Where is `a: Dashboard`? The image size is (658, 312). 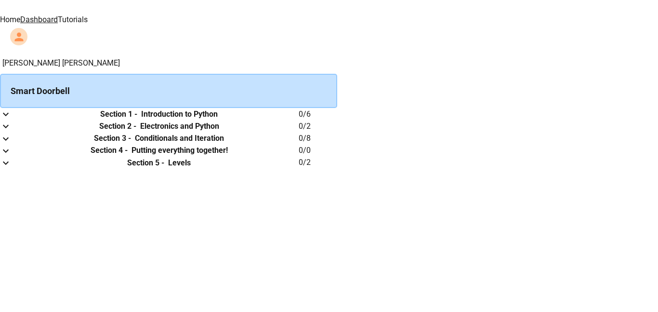 a: Dashboard is located at coordinates (39, 19).